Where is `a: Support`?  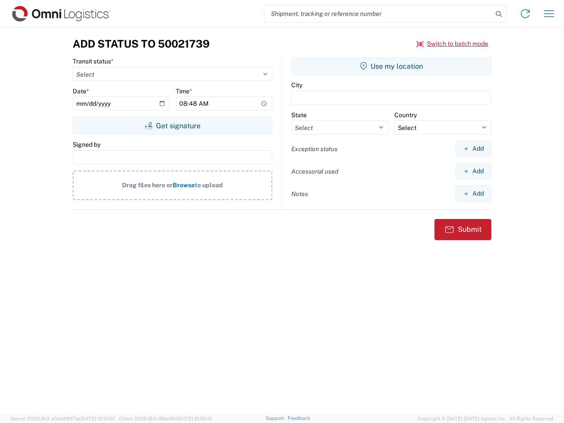 a: Support is located at coordinates (277, 418).